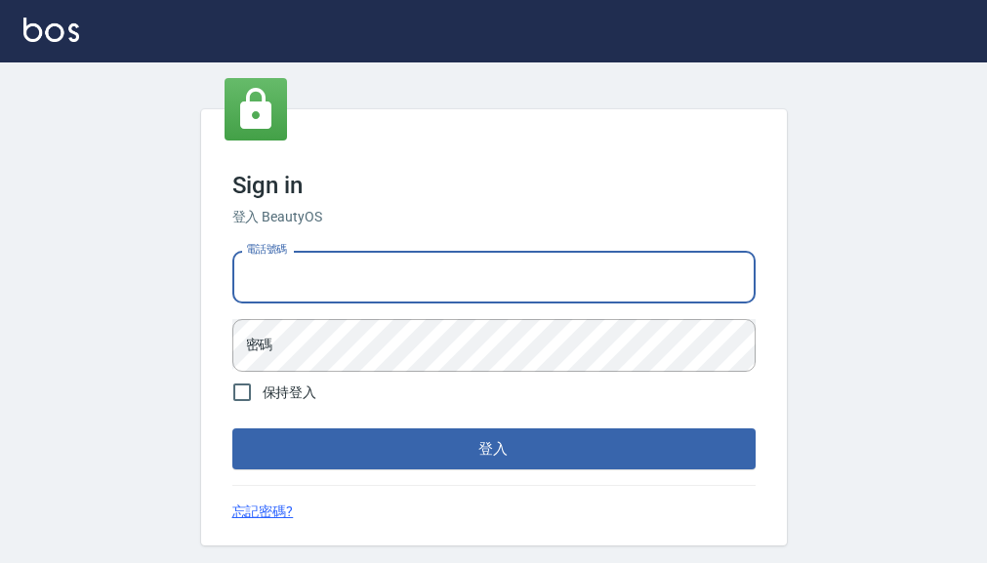 The image size is (987, 563). Describe the element at coordinates (494, 217) in the screenshot. I see `h6: 登入 BeautyOS` at that location.